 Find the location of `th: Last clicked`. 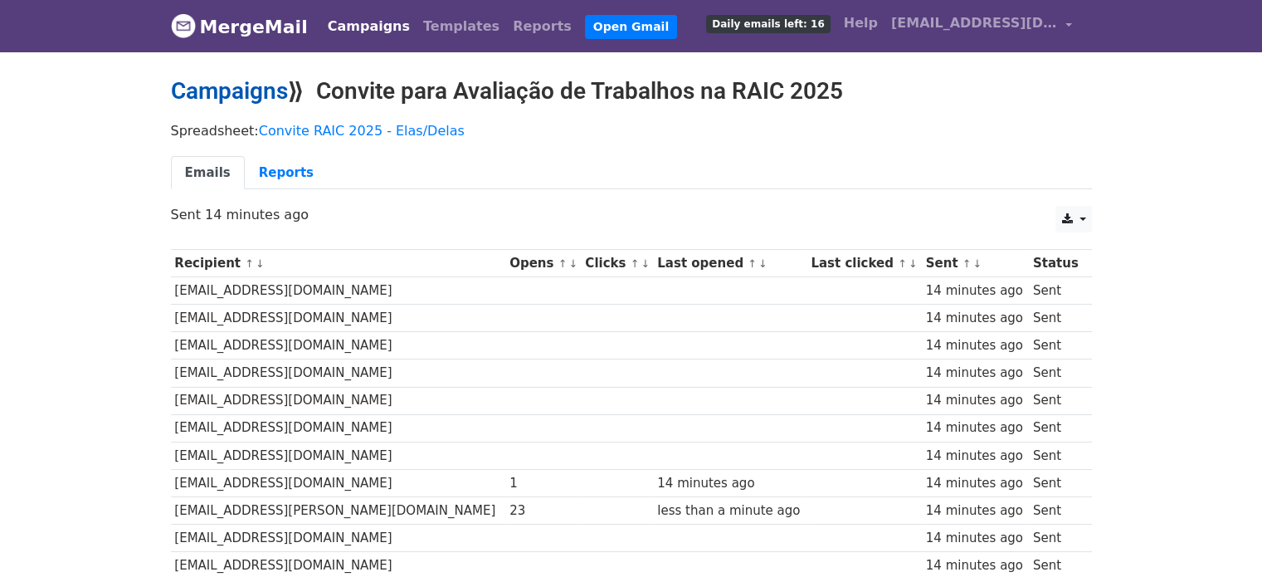

th: Last clicked is located at coordinates (865, 263).